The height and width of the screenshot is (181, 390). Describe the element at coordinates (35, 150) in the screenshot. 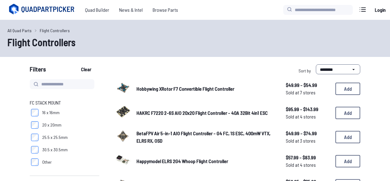

I see `input: 30.5 x 30.5mm` at that location.